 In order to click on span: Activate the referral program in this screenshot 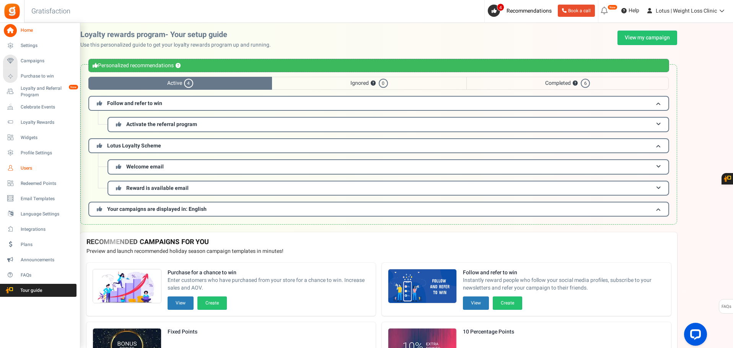, I will do `click(161, 124)`.